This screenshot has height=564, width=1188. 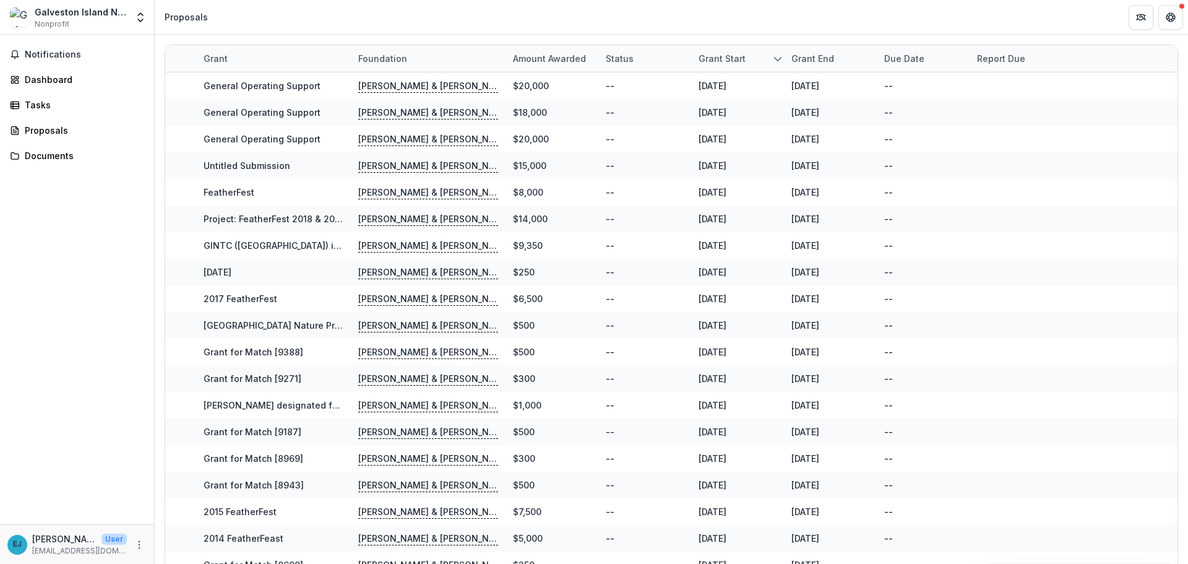 What do you see at coordinates (52, 24) in the screenshot?
I see `span: Nonprofit` at bounding box center [52, 24].